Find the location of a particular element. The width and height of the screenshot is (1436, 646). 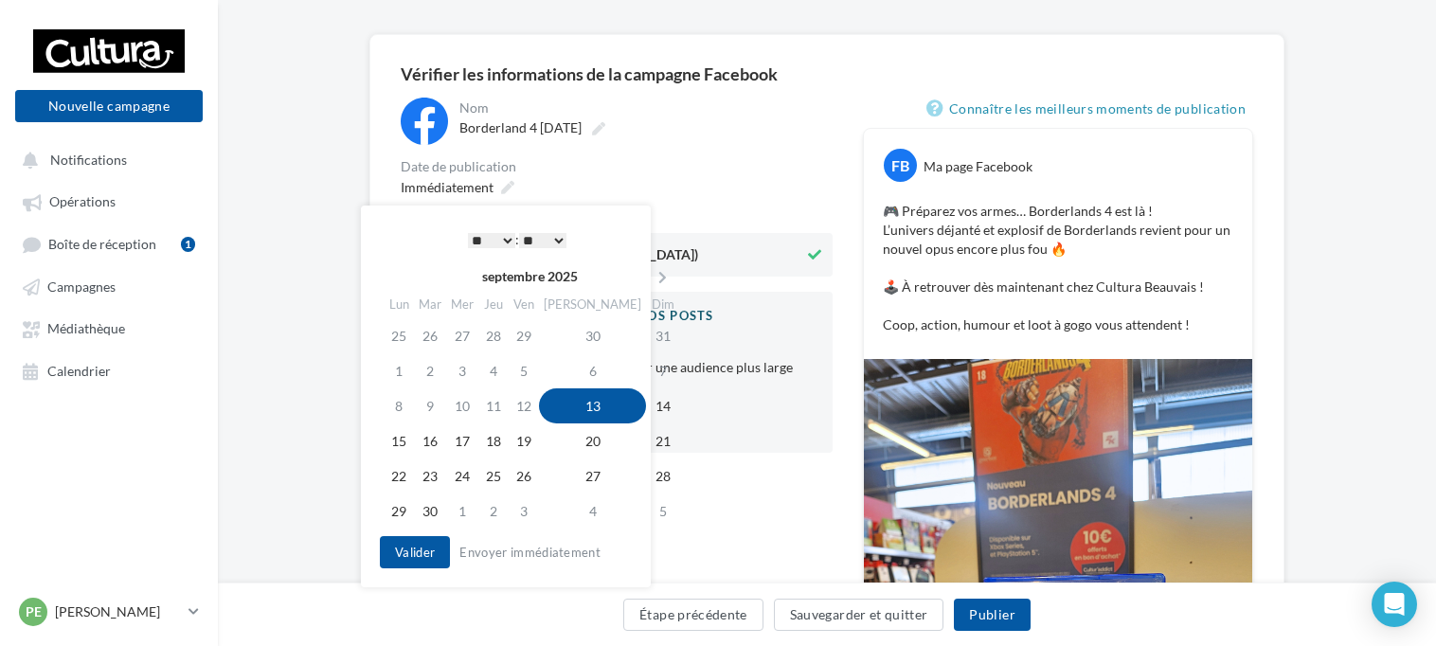

span: Médiathèque is located at coordinates (86, 329).